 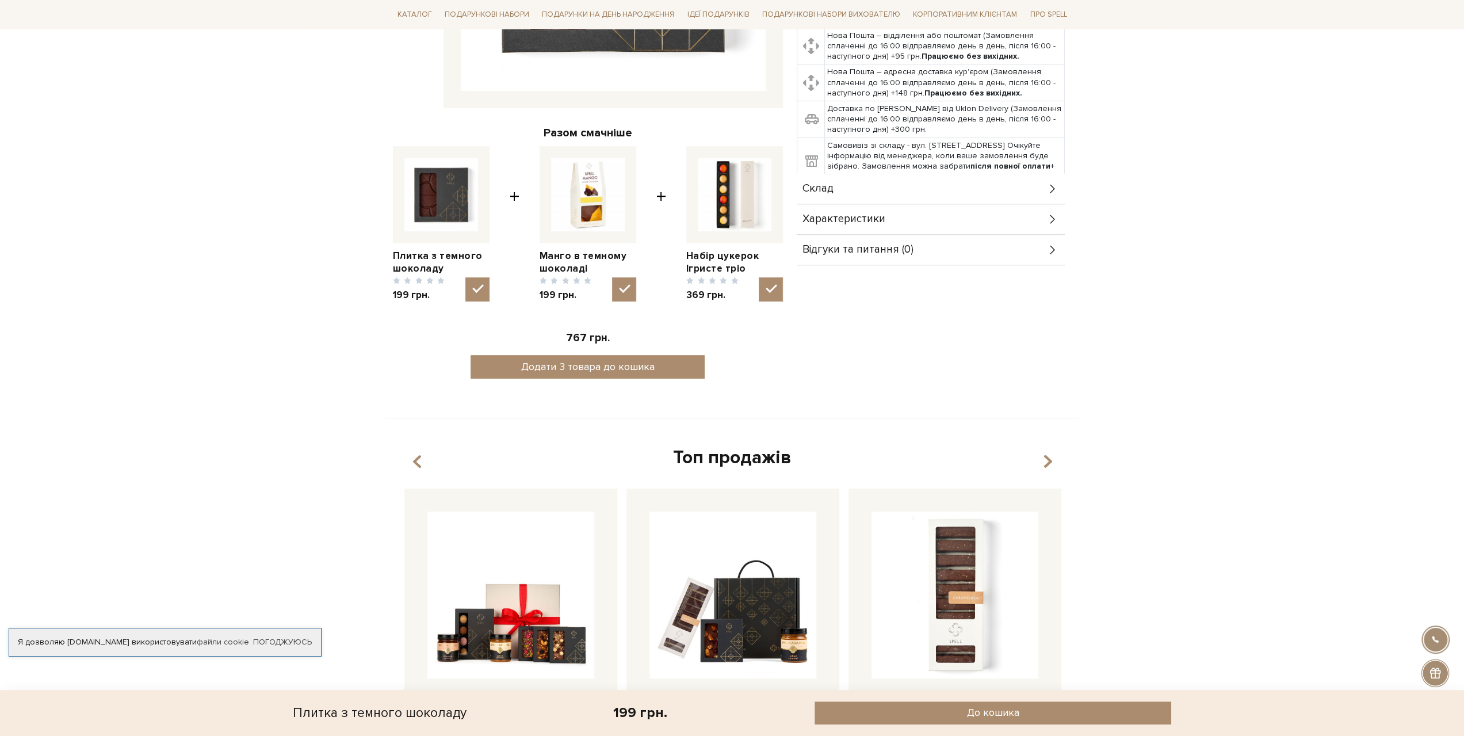 I want to click on img: Манго в темному шоколаді, so click(x=588, y=194).